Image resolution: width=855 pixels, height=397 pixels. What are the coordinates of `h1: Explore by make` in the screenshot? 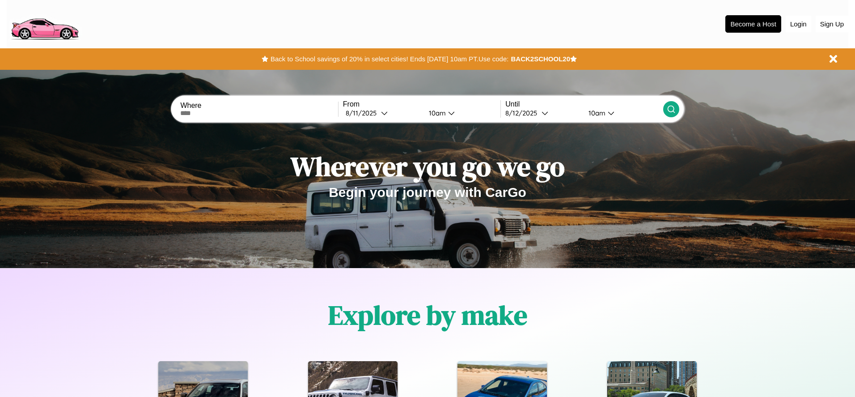 It's located at (428, 315).